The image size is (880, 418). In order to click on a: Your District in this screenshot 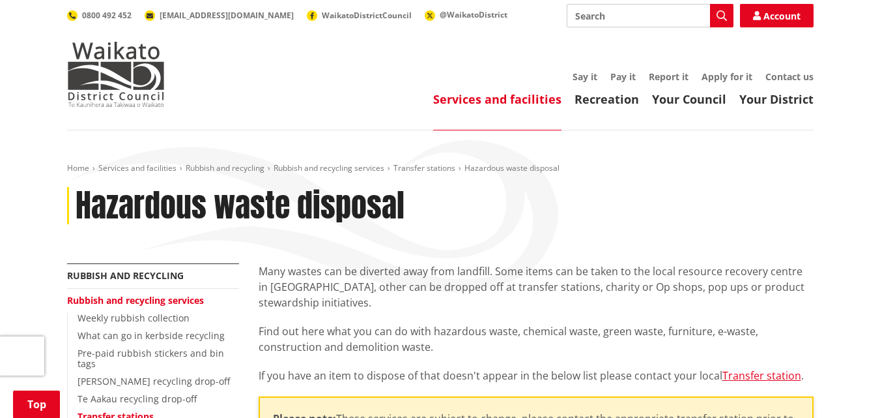, I will do `click(777, 99)`.